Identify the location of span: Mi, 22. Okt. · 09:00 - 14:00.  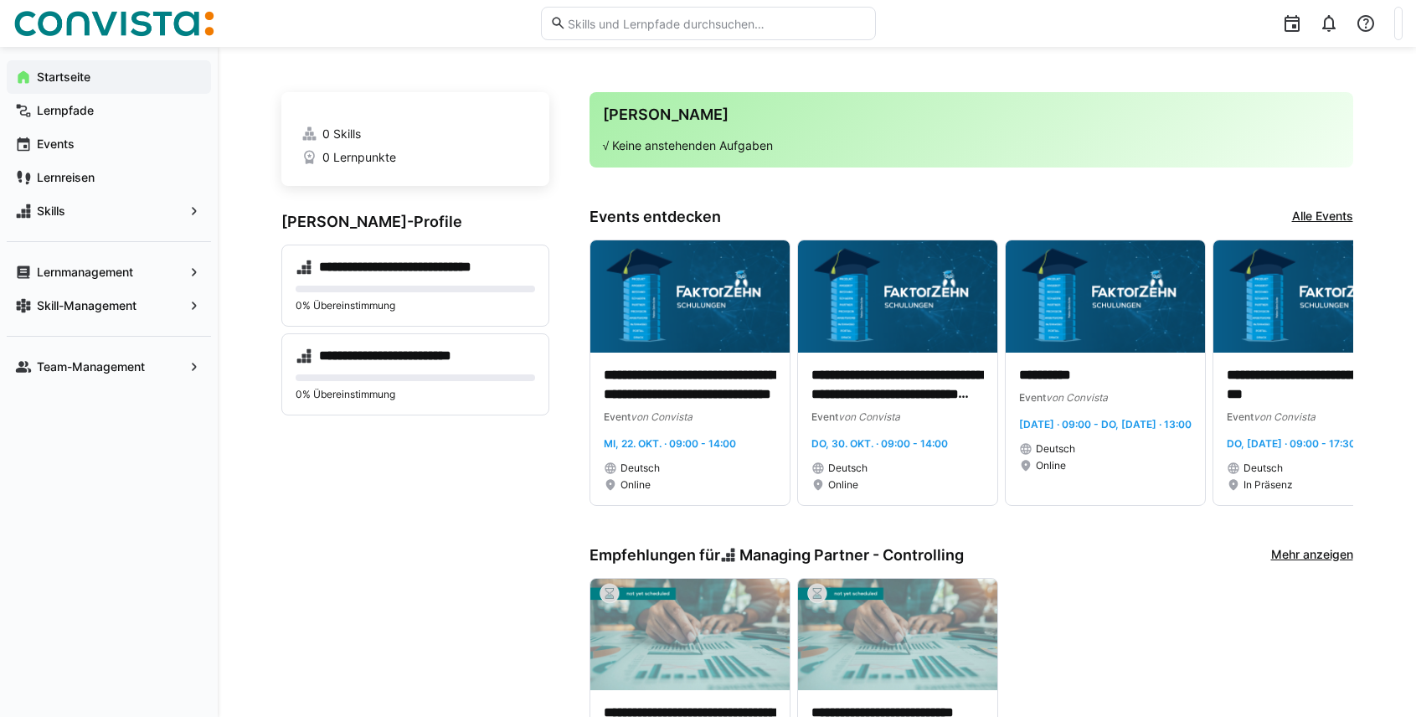
(670, 443).